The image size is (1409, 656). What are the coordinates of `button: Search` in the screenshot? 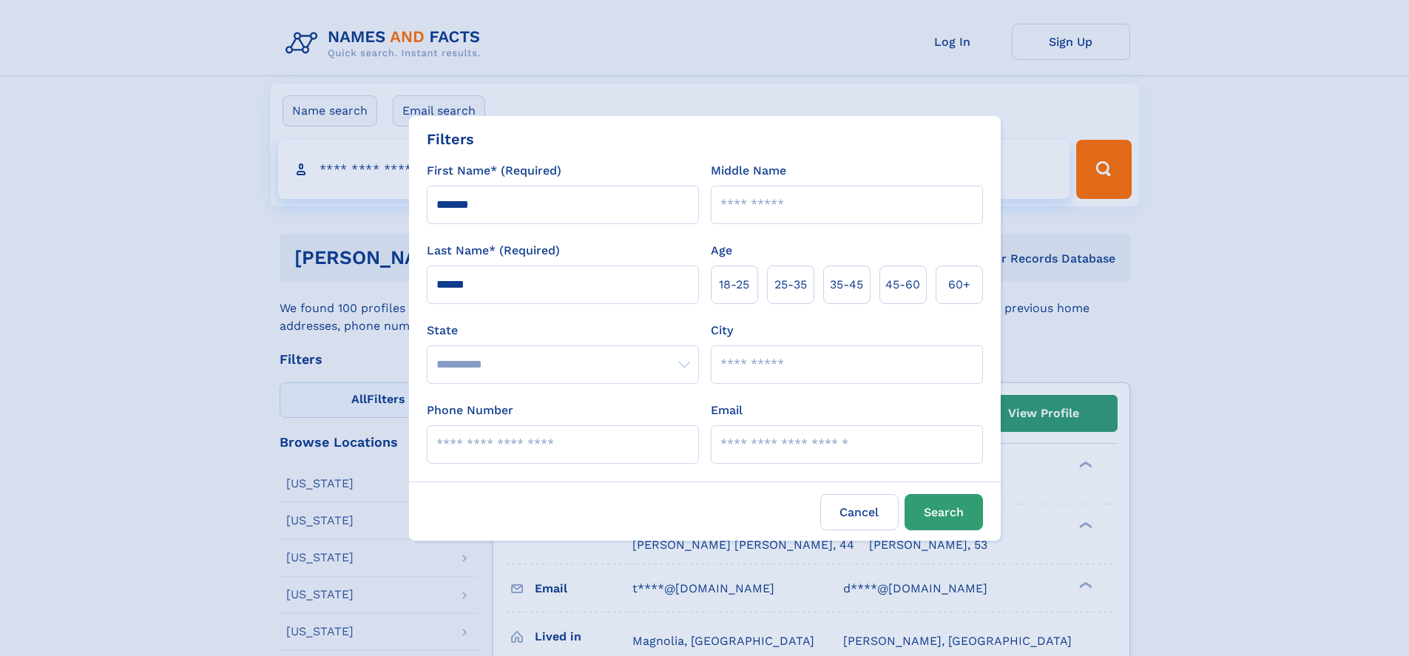 It's located at (944, 512).